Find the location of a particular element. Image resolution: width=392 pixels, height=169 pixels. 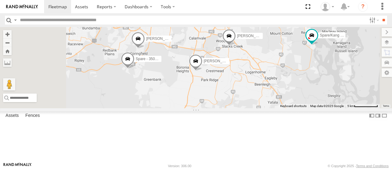

span: Spare/Kang - 269 EH7 is located at coordinates (338, 35).